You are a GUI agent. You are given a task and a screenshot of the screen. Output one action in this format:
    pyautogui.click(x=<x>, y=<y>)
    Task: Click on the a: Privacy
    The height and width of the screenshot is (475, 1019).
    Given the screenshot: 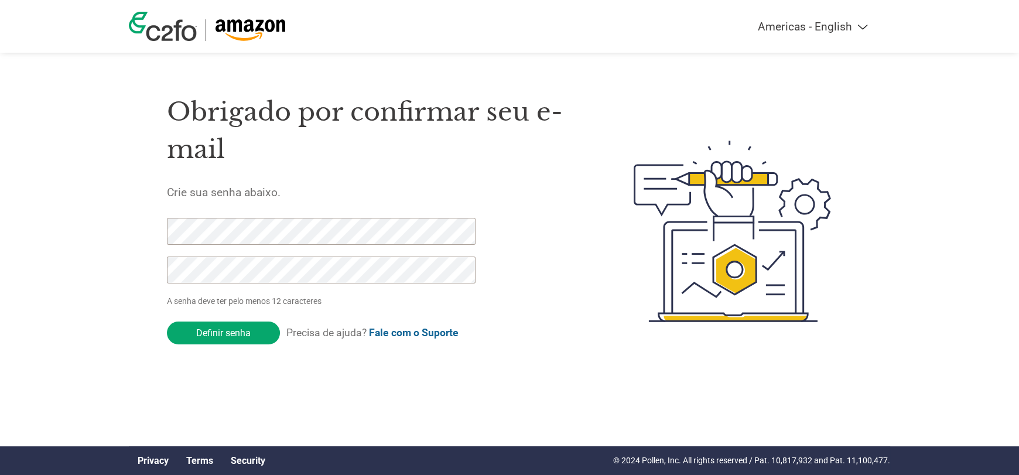 What is the action you would take?
    pyautogui.click(x=153, y=460)
    